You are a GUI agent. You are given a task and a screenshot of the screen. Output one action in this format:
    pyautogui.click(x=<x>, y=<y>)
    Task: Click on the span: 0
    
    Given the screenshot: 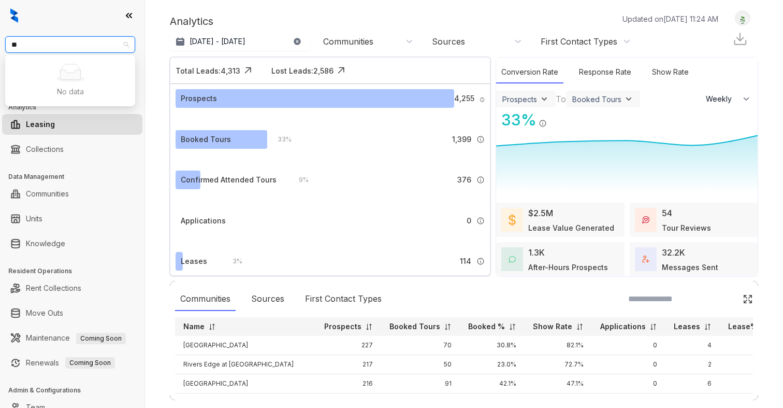 What is the action you would take?
    pyautogui.click(x=469, y=221)
    